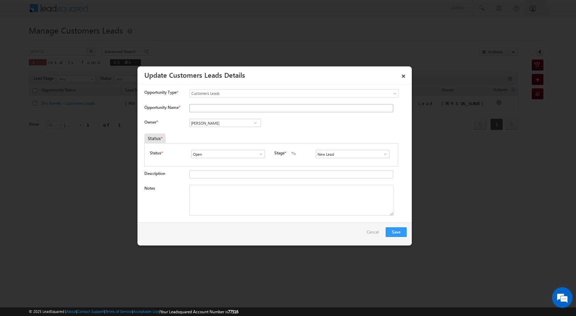 Image resolution: width=576 pixels, height=316 pixels. Describe the element at coordinates (162, 107) in the screenshot. I see `label: Opportunity Name` at that location.